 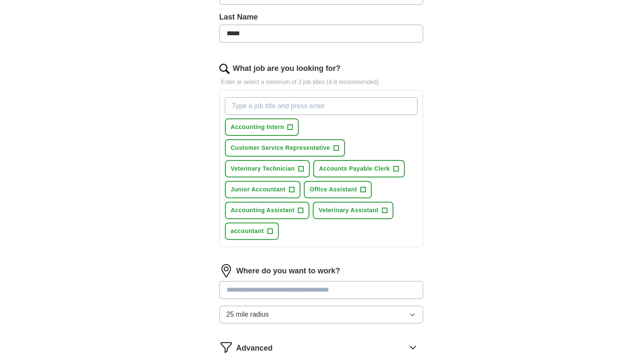 I want to click on button: Accounting Assistant, so click(x=267, y=210).